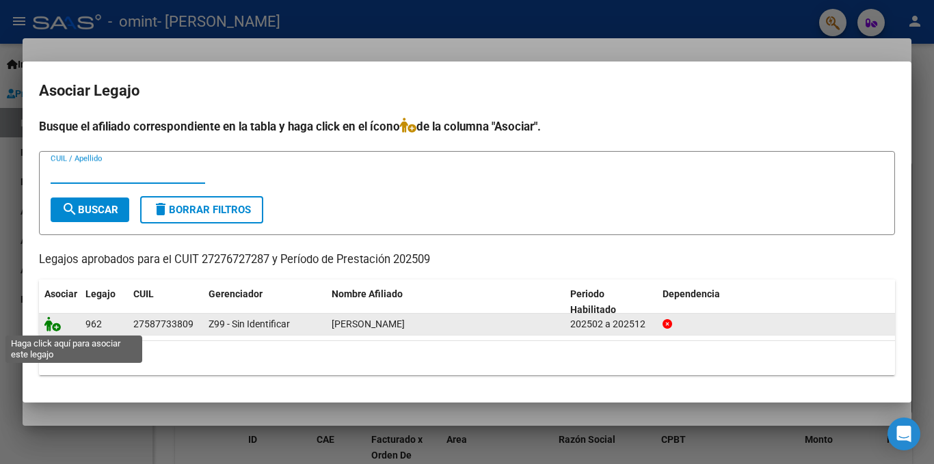 This screenshot has width=934, height=464. What do you see at coordinates (467, 358) in the screenshot?
I see `div: 1 registros` at bounding box center [467, 358].